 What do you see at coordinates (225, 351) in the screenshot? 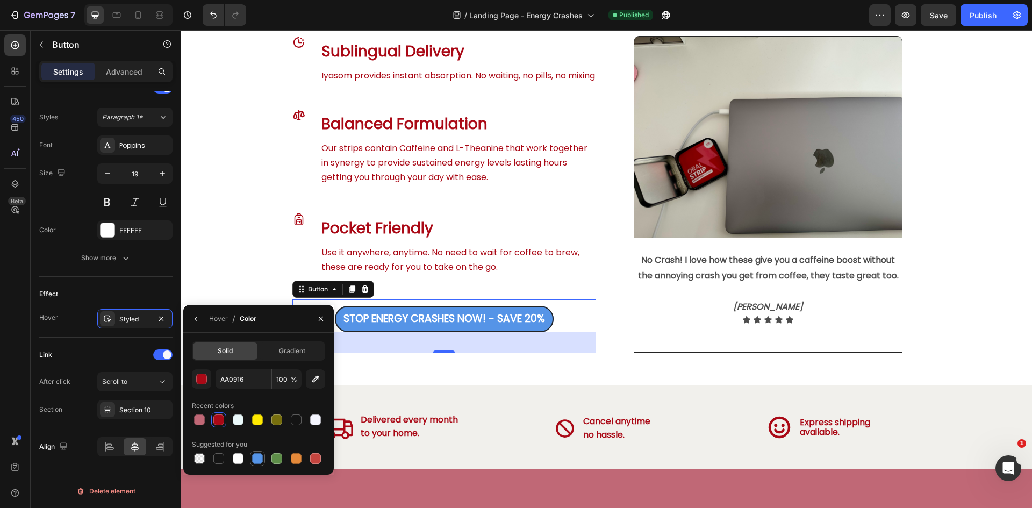
I see `span: Solid` at bounding box center [225, 351].